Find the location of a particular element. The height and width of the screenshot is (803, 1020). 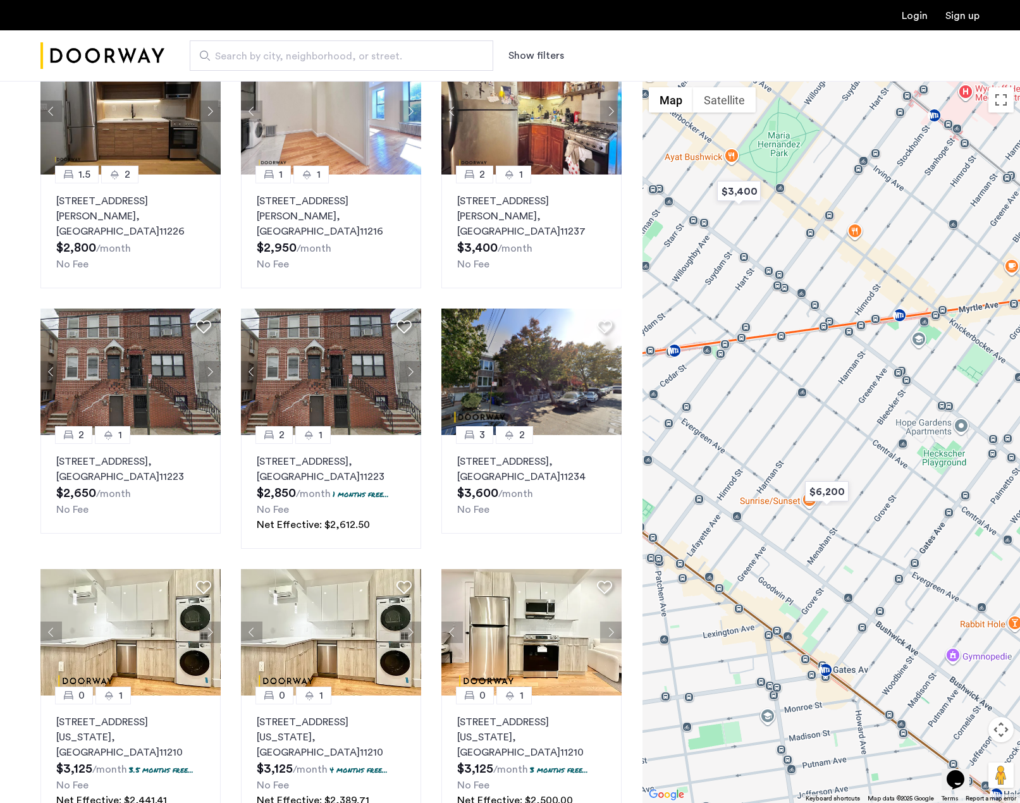

img: 360ac8f6-4482-47b0-bc3d-3cb89b569d10_638791359623755990.jpeg is located at coordinates (532, 111).